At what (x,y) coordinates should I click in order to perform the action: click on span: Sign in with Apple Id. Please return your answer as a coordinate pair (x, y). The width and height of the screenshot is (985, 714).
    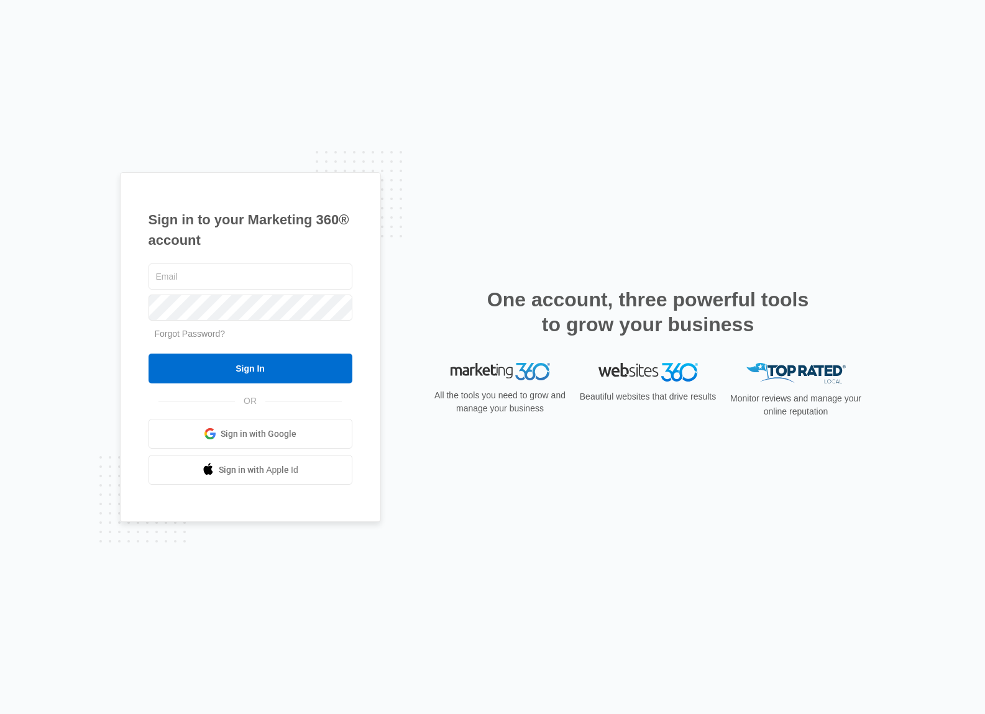
    Looking at the image, I should click on (259, 470).